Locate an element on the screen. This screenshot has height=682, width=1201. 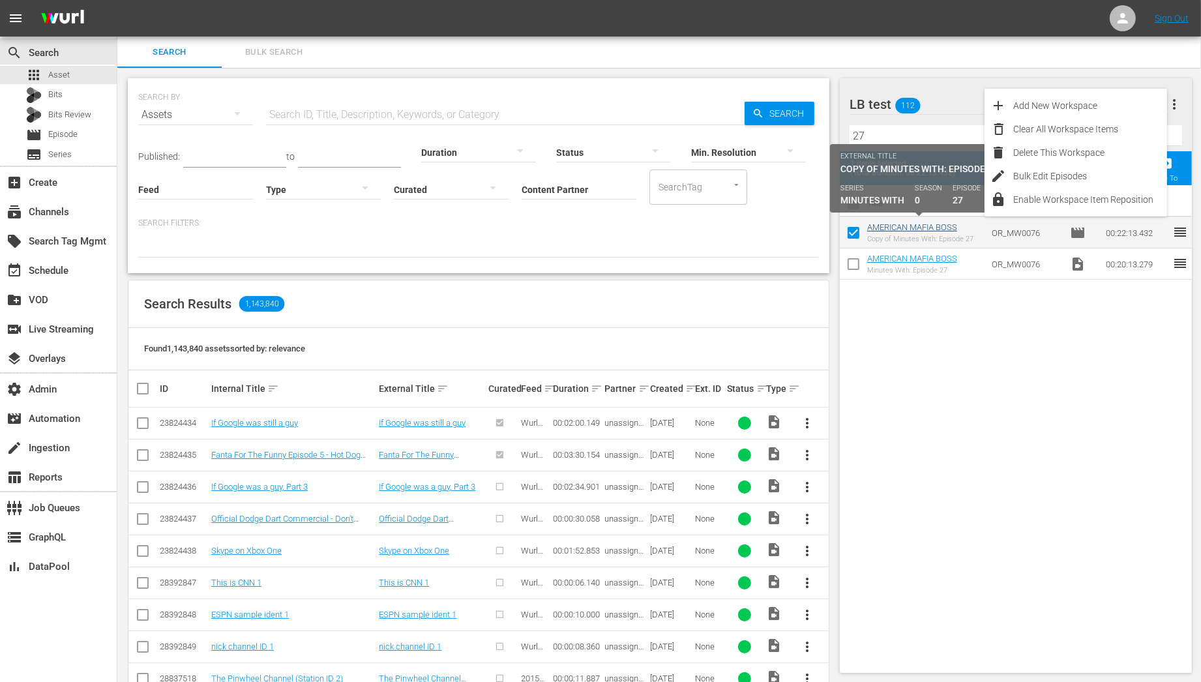
div: Bulk Edit Episodes is located at coordinates (1090, 176).